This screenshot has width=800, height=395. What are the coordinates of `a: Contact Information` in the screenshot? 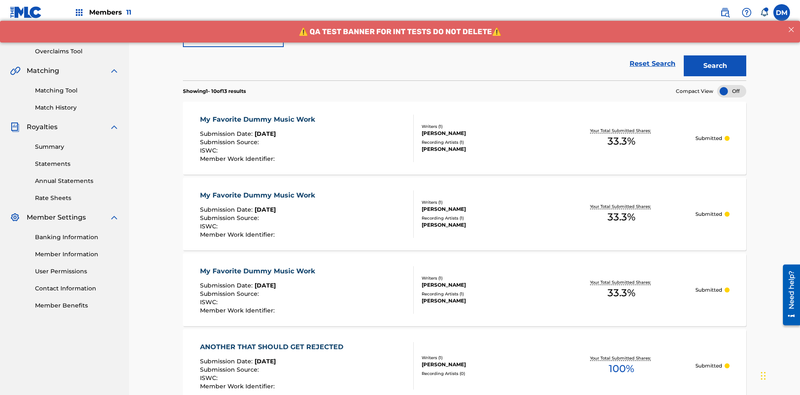 It's located at (77, 288).